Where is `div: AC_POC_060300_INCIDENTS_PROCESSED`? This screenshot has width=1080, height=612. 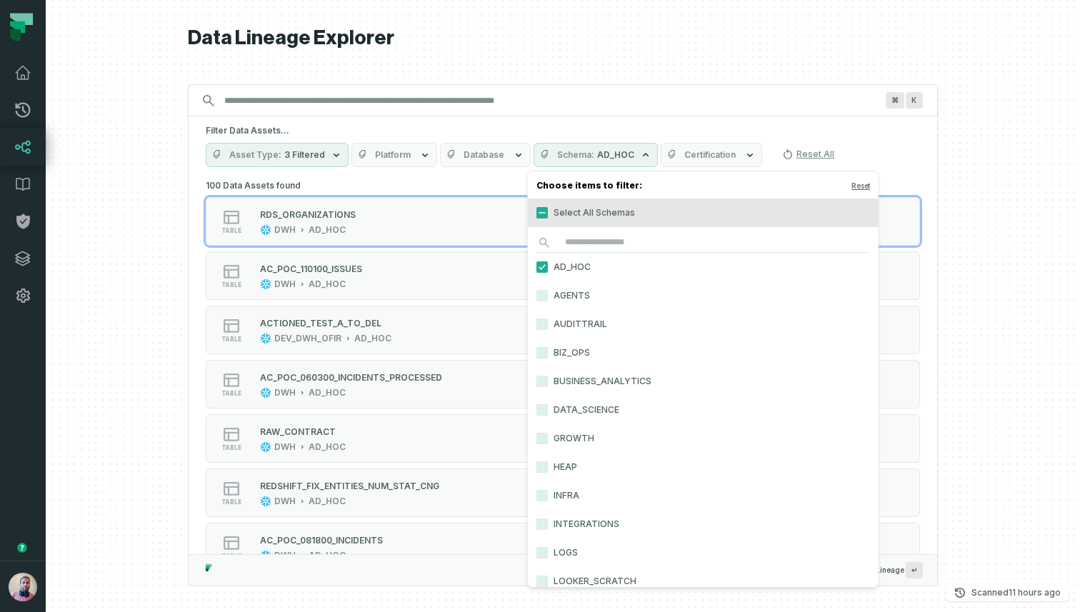 div: AC_POC_060300_INCIDENTS_PROCESSED is located at coordinates (351, 377).